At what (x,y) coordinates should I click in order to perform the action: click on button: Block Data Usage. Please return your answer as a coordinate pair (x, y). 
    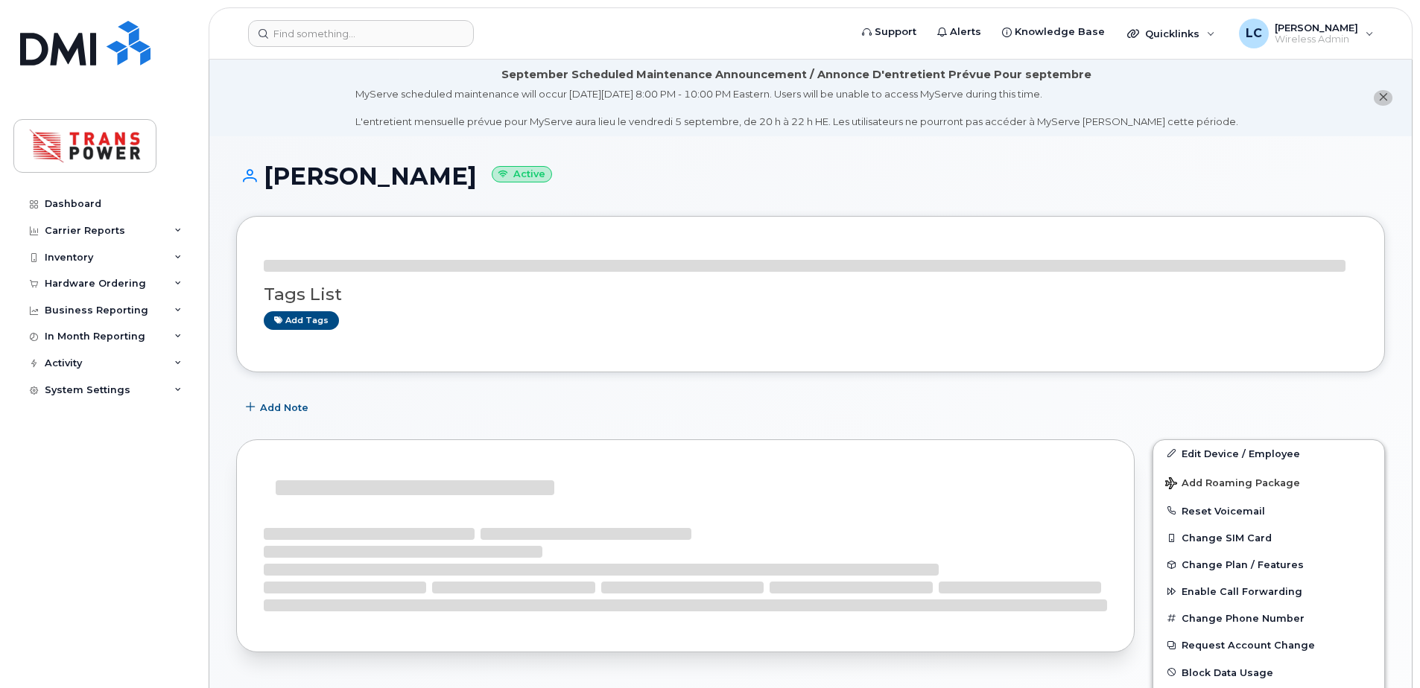
    Looking at the image, I should click on (1269, 673).